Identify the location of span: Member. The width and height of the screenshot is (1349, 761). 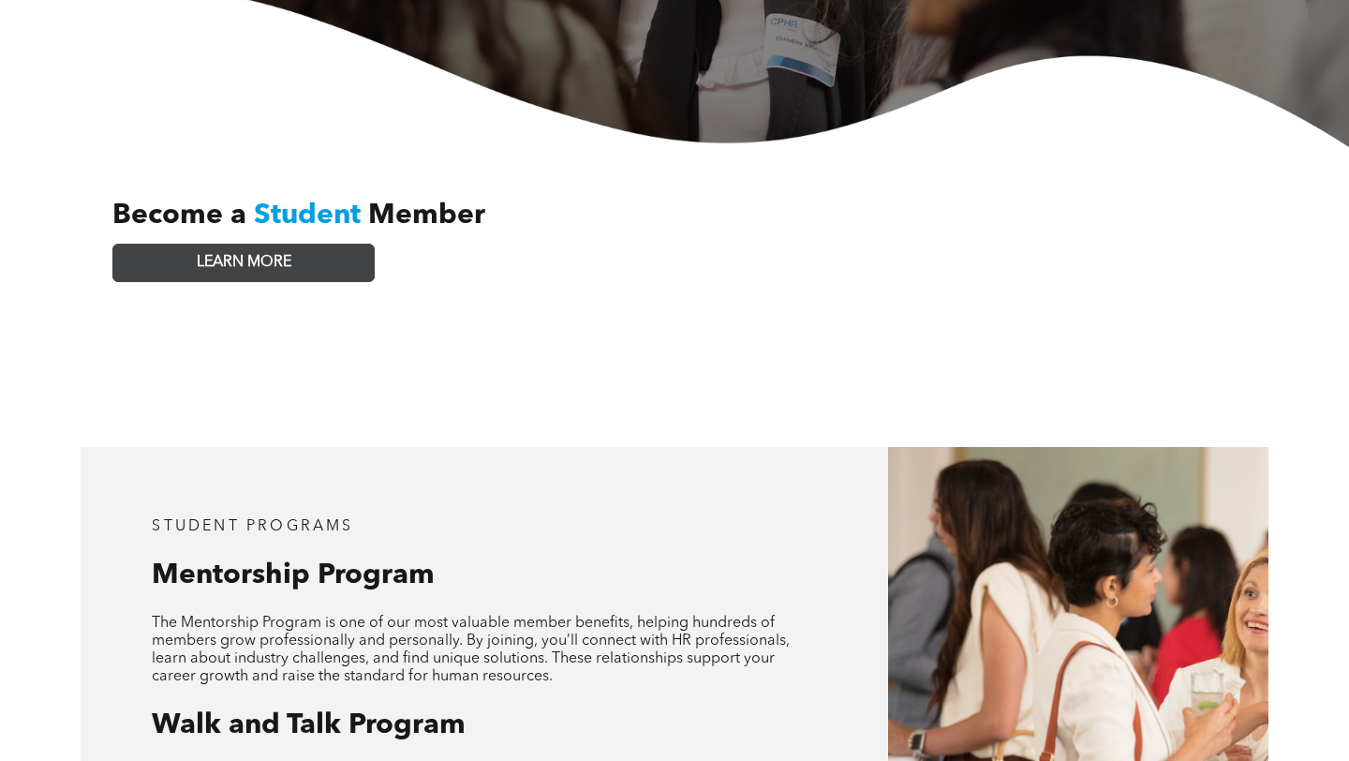
(426, 216).